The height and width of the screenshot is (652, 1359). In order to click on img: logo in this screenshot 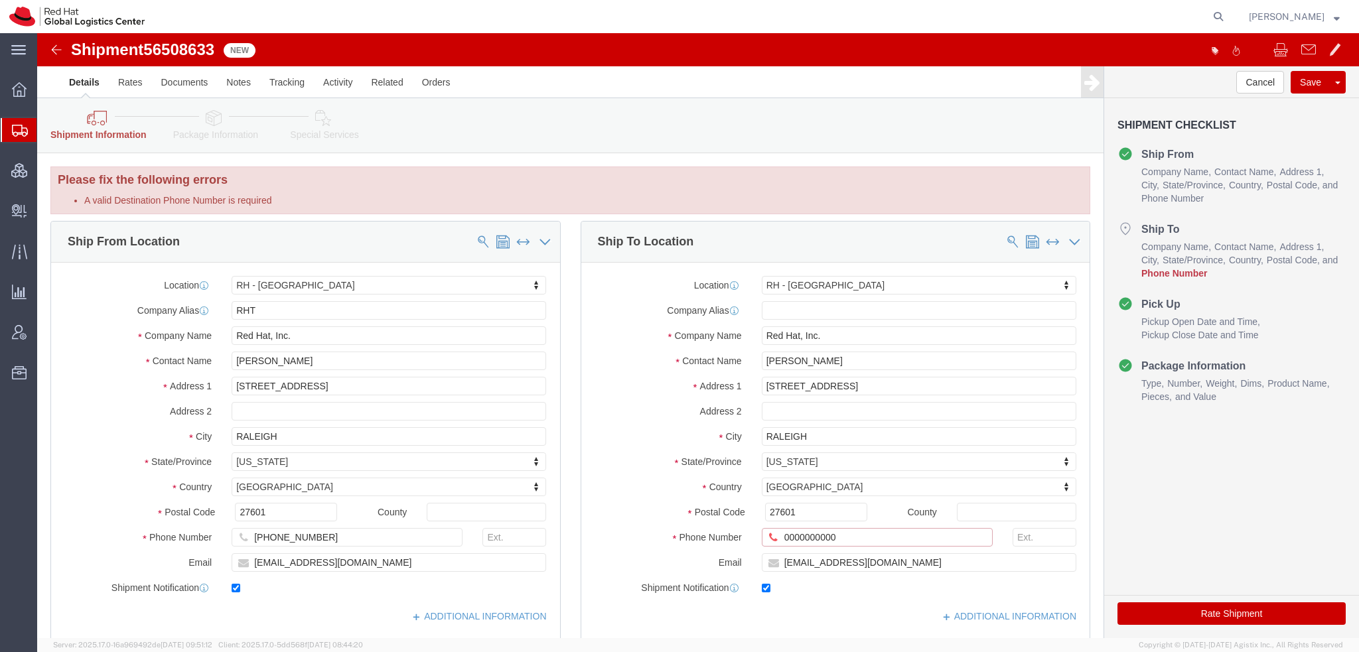, I will do `click(77, 17)`.